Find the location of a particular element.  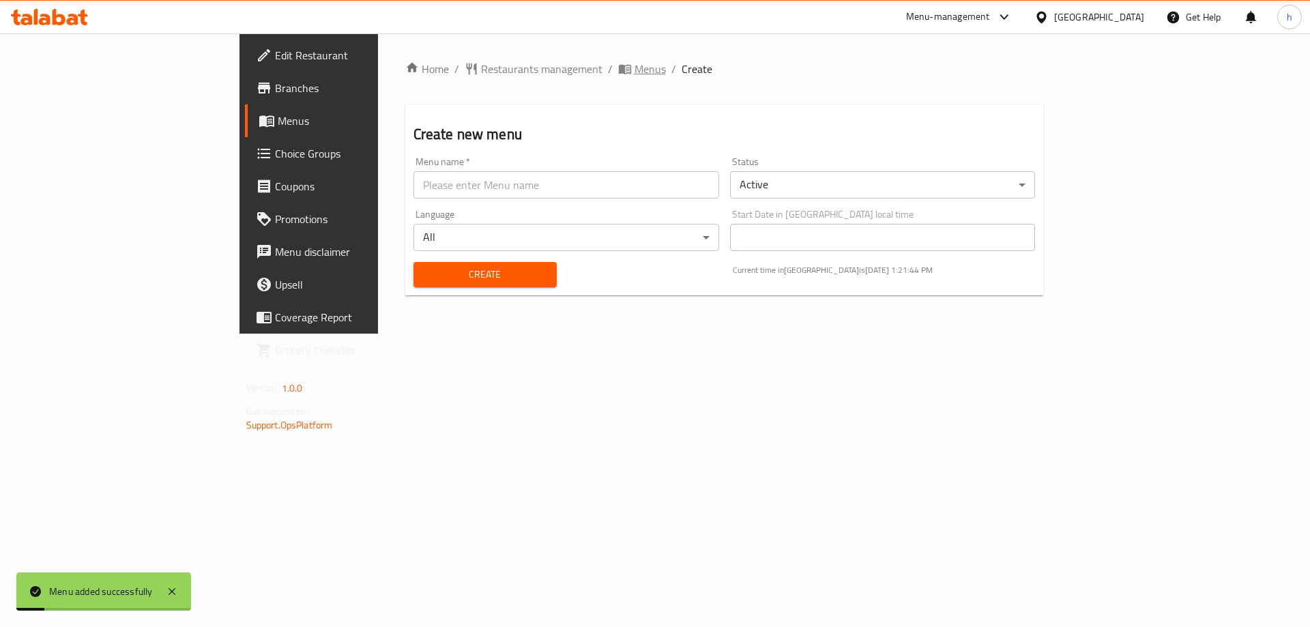

a: Coverage Report is located at coordinates (351, 317).